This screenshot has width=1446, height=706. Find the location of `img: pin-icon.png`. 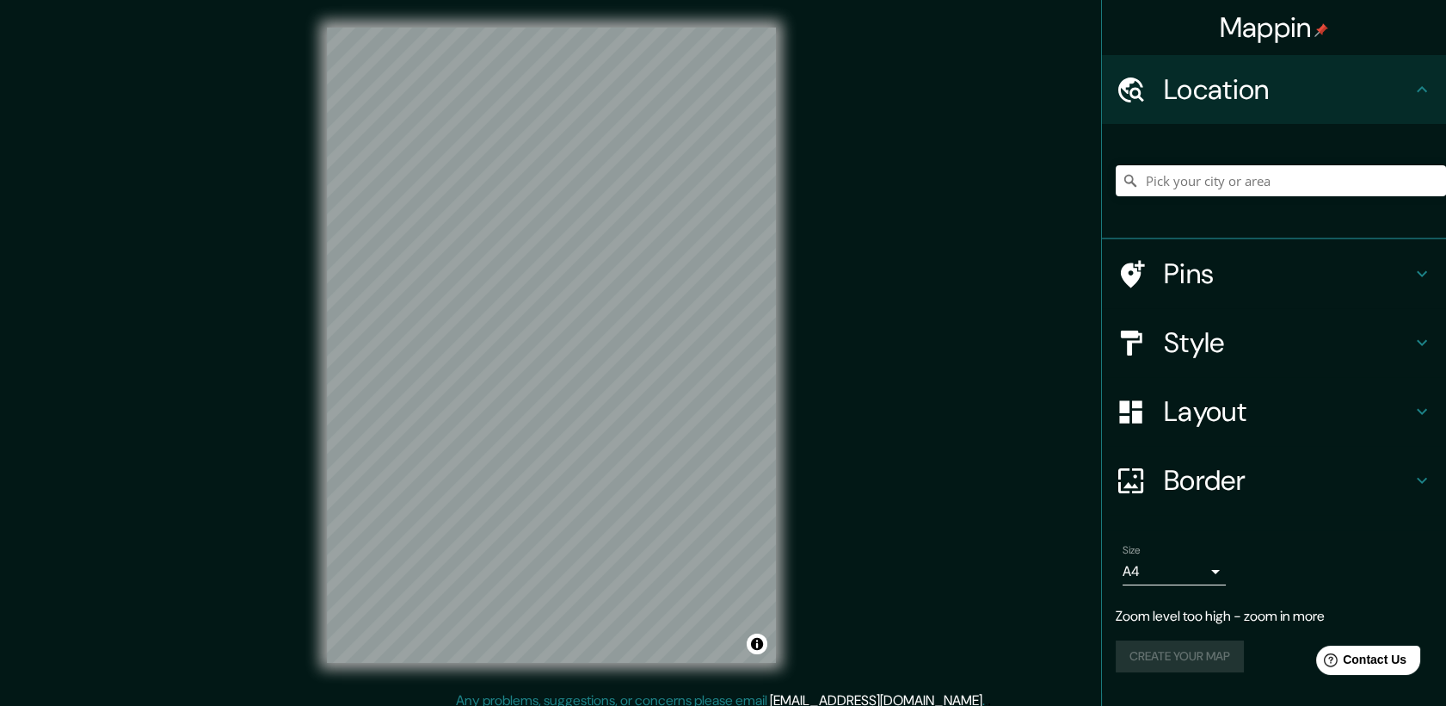

img: pin-icon.png is located at coordinates (1322, 30).